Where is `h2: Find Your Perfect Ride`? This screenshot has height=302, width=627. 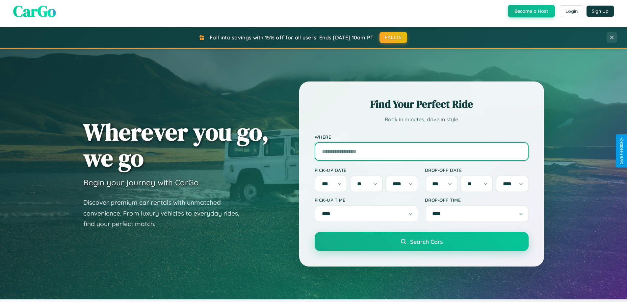 h2: Find Your Perfect Ride is located at coordinates (421, 104).